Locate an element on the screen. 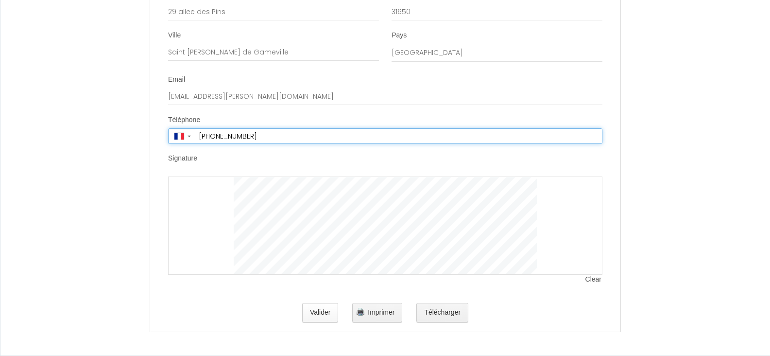 This screenshot has width=770, height=356. button: Télécharger is located at coordinates (442, 312).